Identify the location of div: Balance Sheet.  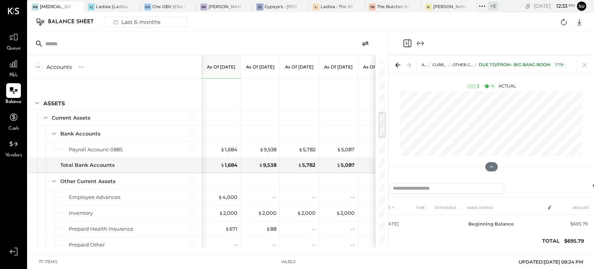
(75, 22).